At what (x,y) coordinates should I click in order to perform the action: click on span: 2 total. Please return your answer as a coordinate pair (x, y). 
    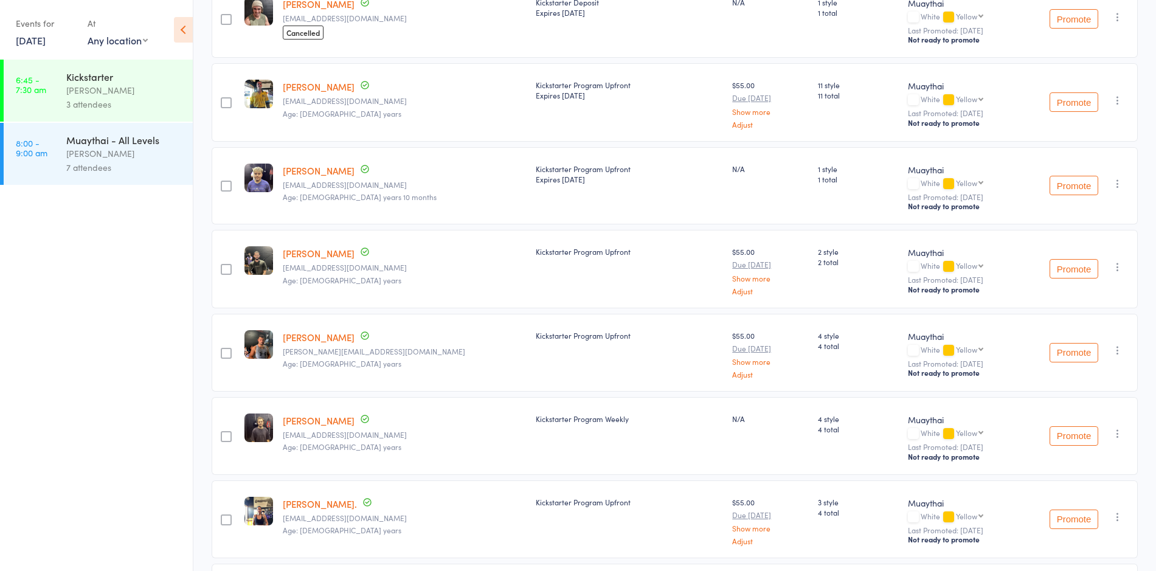
    Looking at the image, I should click on (858, 261).